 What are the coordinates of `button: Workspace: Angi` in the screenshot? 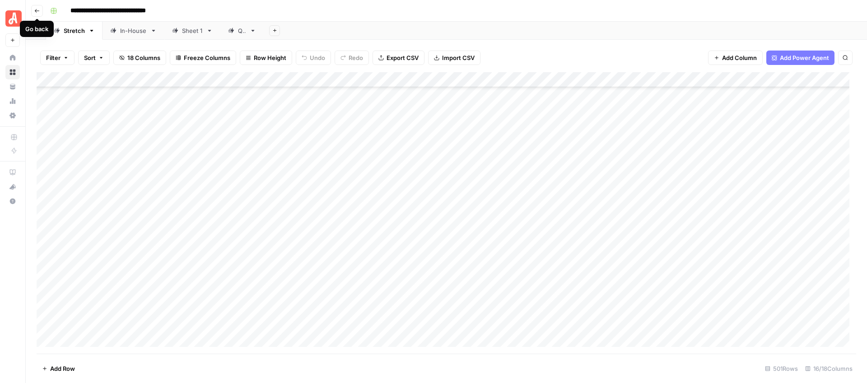 It's located at (13, 19).